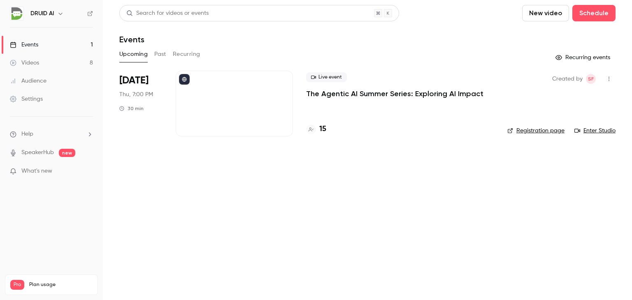 The image size is (632, 300). What do you see at coordinates (132, 39) in the screenshot?
I see `h1: Events` at bounding box center [132, 39].